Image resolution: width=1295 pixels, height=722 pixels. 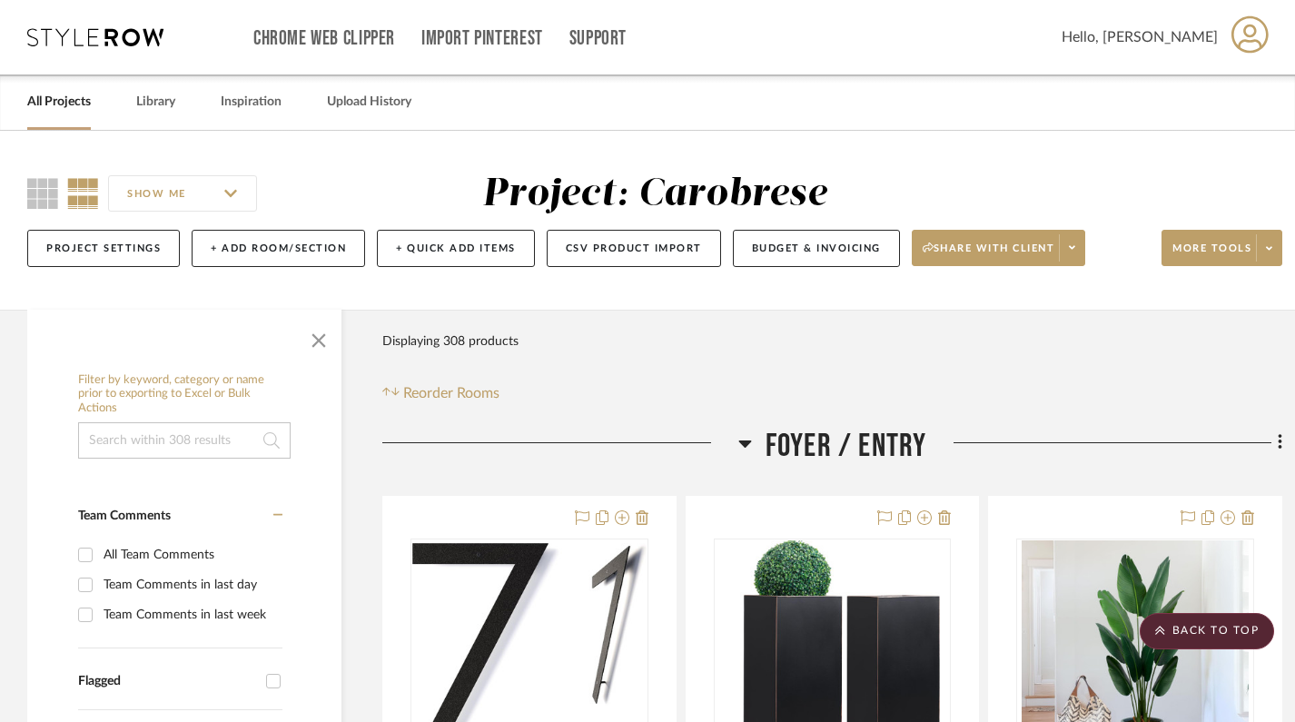 I want to click on div: Team Comments in last day, so click(x=191, y=585).